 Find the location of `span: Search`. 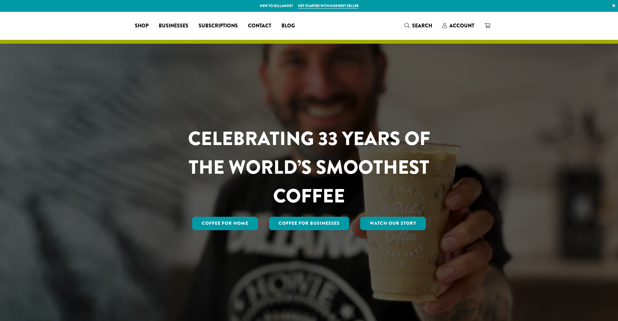

span: Search is located at coordinates (422, 26).